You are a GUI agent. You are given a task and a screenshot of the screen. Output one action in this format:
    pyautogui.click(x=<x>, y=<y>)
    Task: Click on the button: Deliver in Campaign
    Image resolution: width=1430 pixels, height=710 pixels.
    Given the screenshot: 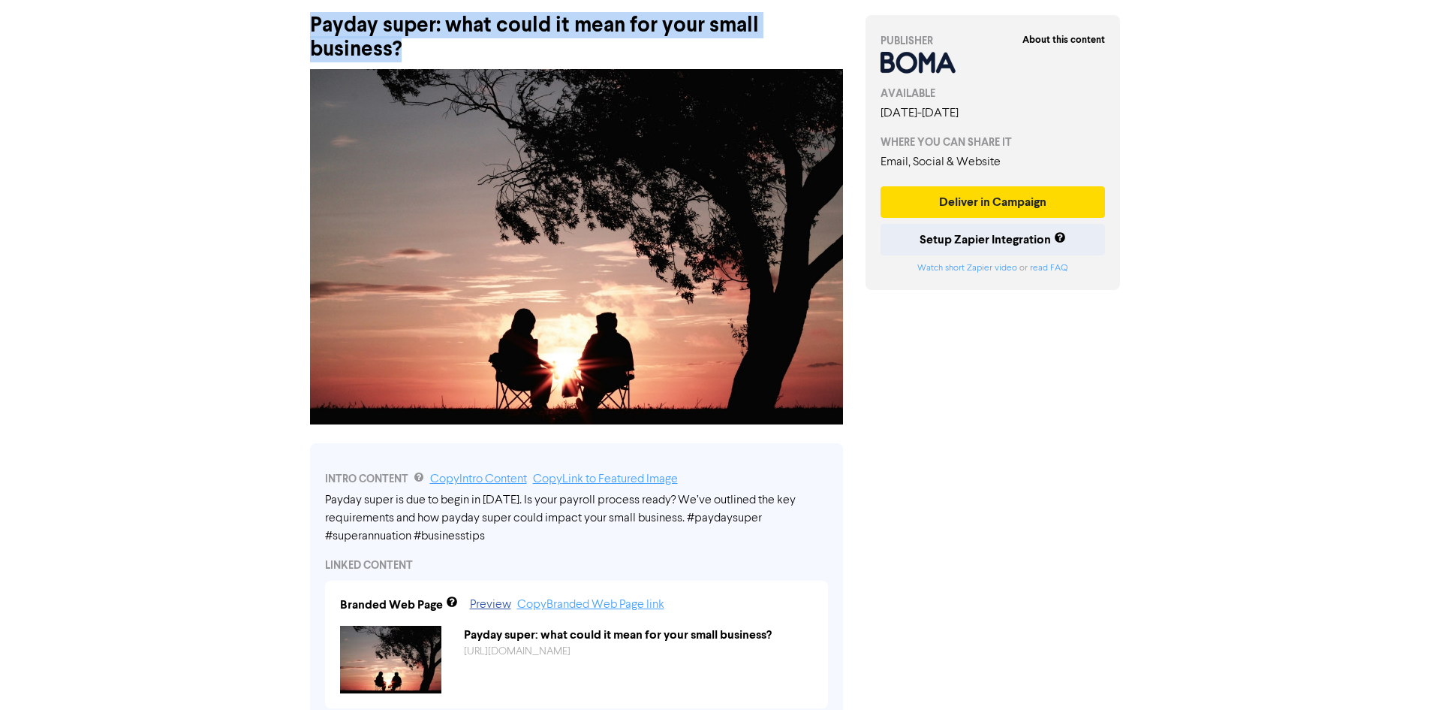 What is the action you would take?
    pyautogui.click(x=993, y=202)
    